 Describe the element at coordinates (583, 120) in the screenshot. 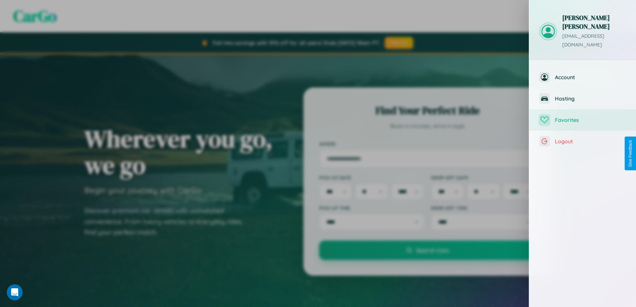

I see `button: Favorites` at that location.